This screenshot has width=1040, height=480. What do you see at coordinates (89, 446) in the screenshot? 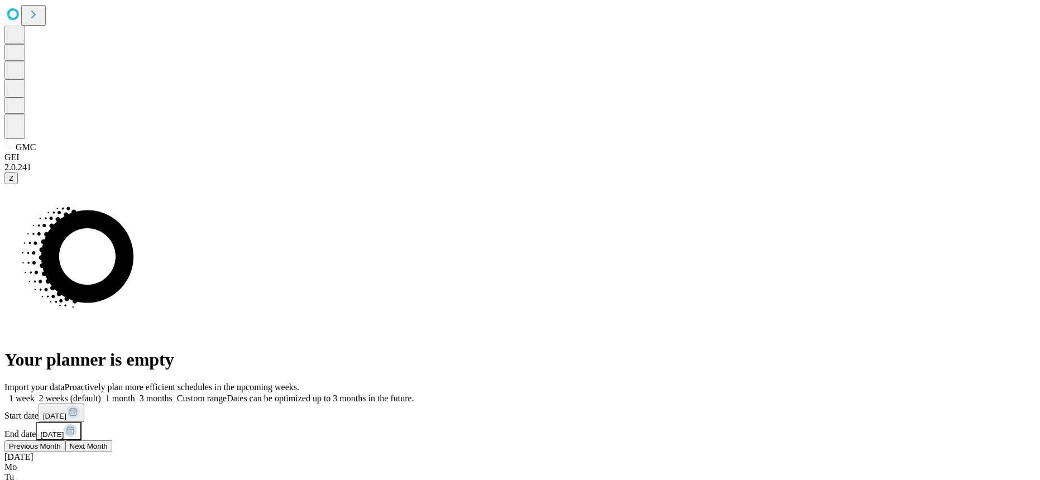
I see `span: Next Month` at bounding box center [89, 446].